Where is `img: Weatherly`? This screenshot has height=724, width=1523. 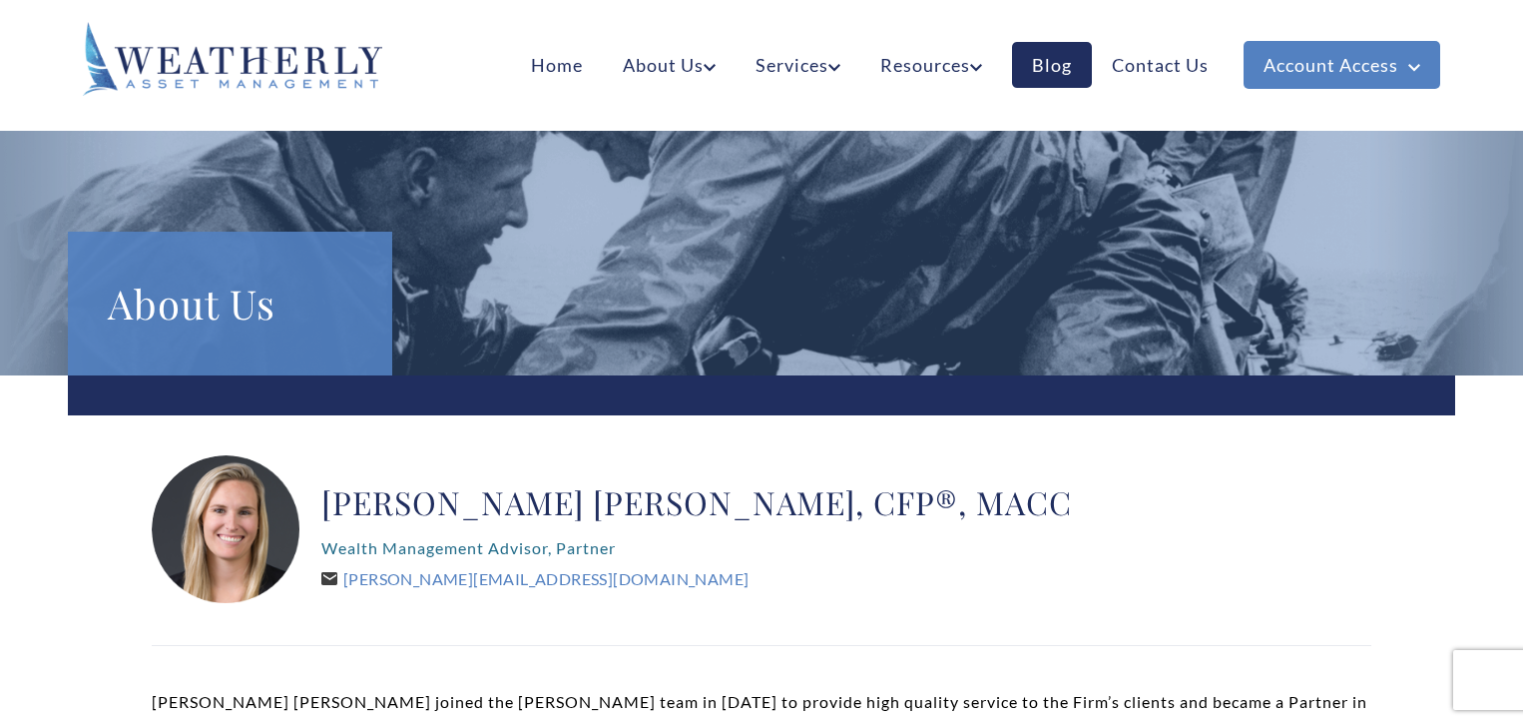 img: Weatherly is located at coordinates (233, 59).